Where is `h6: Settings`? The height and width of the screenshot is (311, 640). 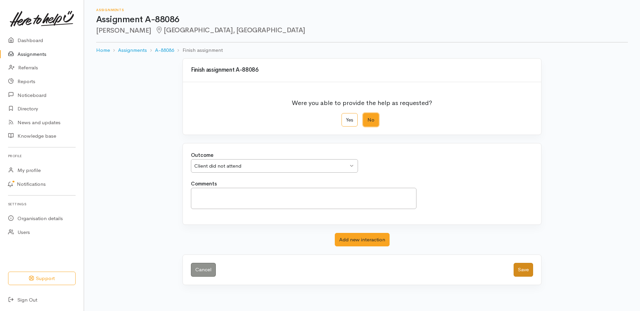
h6: Settings is located at coordinates (42, 204).